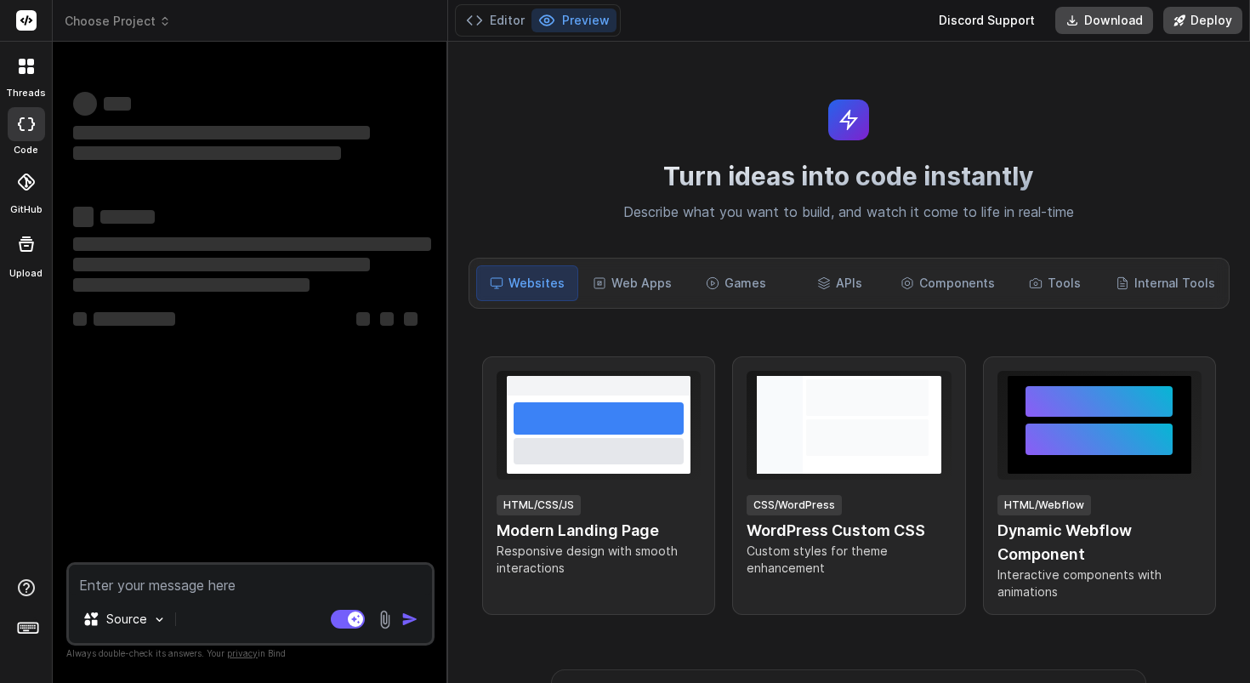 This screenshot has height=683, width=1250. Describe the element at coordinates (1165, 283) in the screenshot. I see `div: Internal Tools` at that location.